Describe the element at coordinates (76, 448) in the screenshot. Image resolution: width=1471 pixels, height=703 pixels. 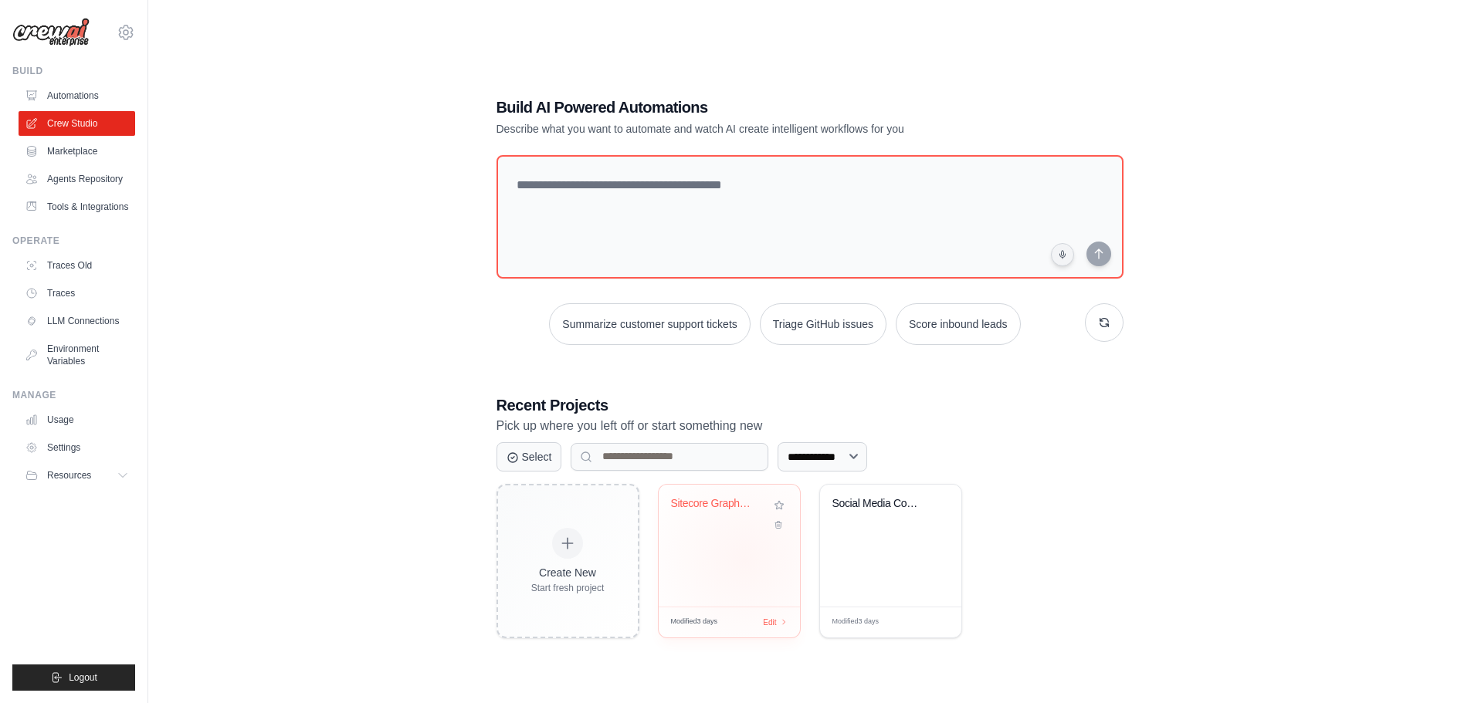
I see `a: Settings` at that location.